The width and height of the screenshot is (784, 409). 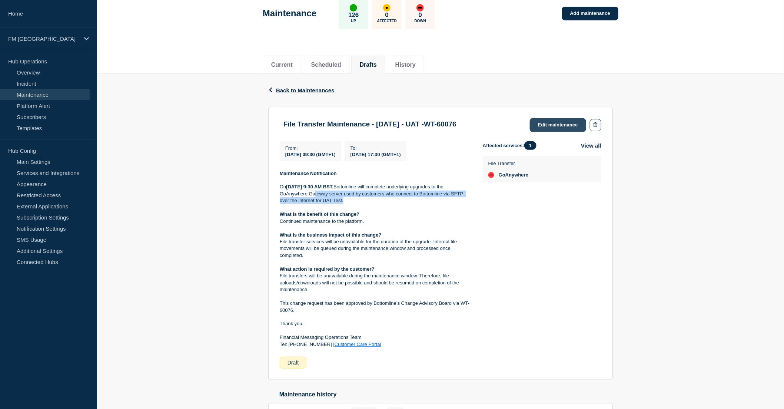 I want to click on span: Back to Maintenances, so click(x=305, y=90).